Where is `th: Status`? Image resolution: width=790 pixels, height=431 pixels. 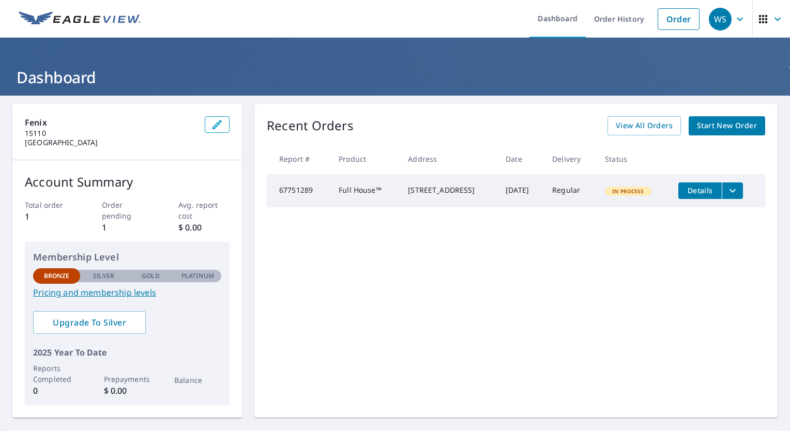
th: Status is located at coordinates (633, 159).